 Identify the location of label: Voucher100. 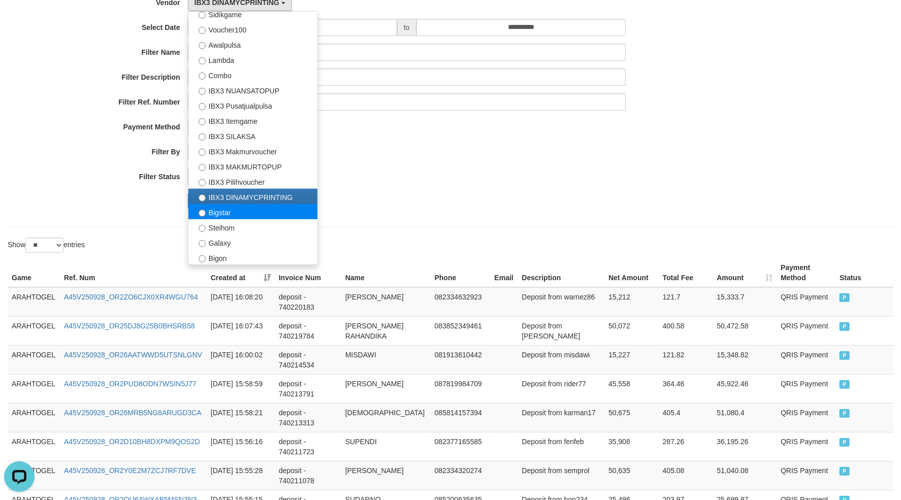
(253, 29).